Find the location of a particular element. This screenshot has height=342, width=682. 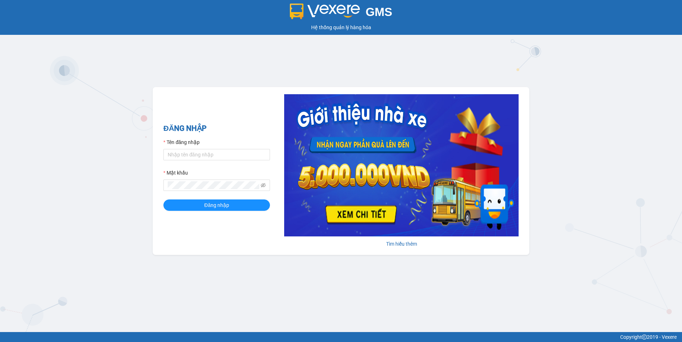

div: Hệ thống quản lý hàng hóa is located at coordinates (341, 27).